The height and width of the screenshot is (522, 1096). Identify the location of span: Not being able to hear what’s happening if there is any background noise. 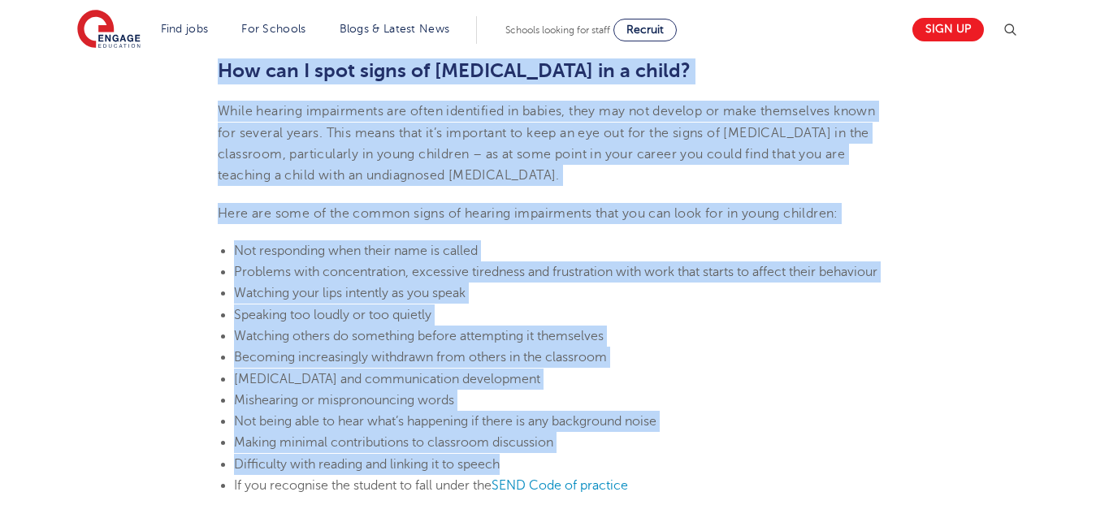
(445, 422).